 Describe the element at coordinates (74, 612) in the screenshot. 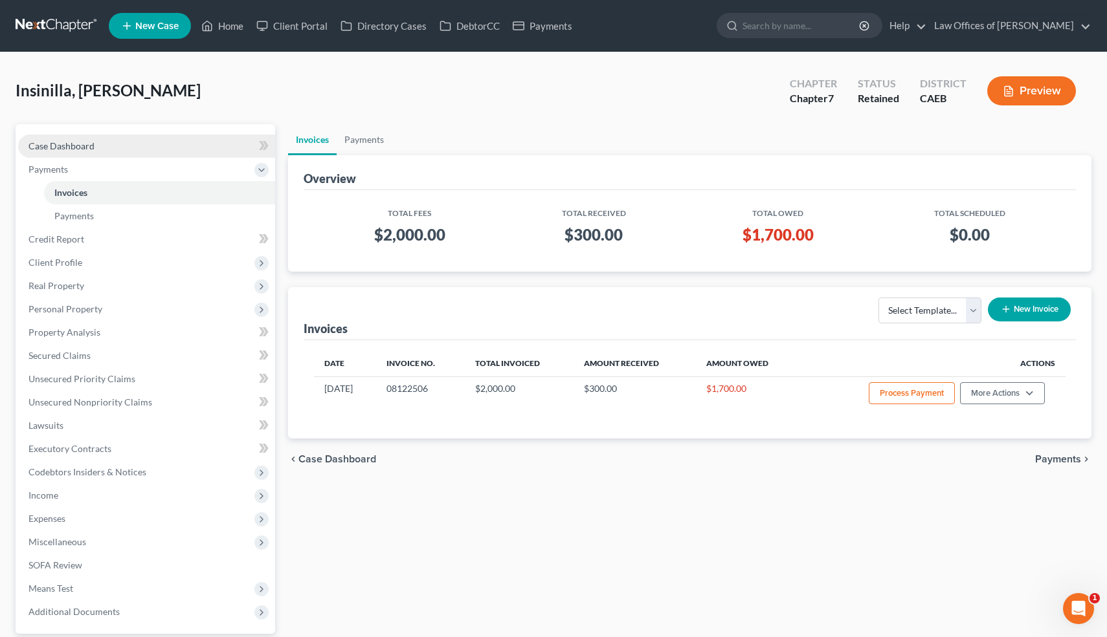

I see `span: Additional Documents` at that location.